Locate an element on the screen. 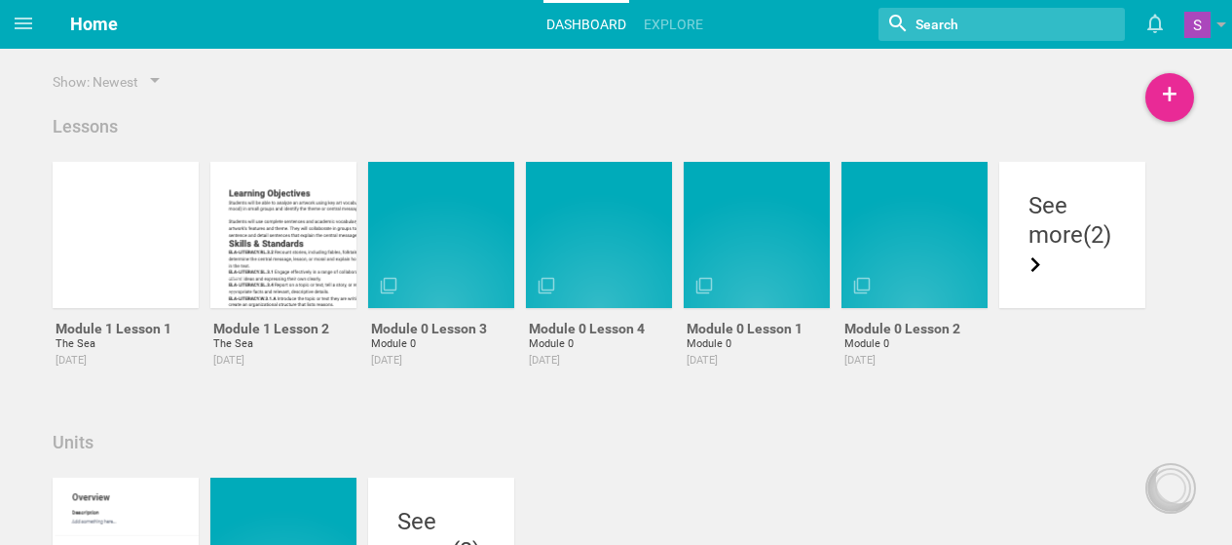 This screenshot has height=545, width=1232. a: Explore is located at coordinates (673, 24).